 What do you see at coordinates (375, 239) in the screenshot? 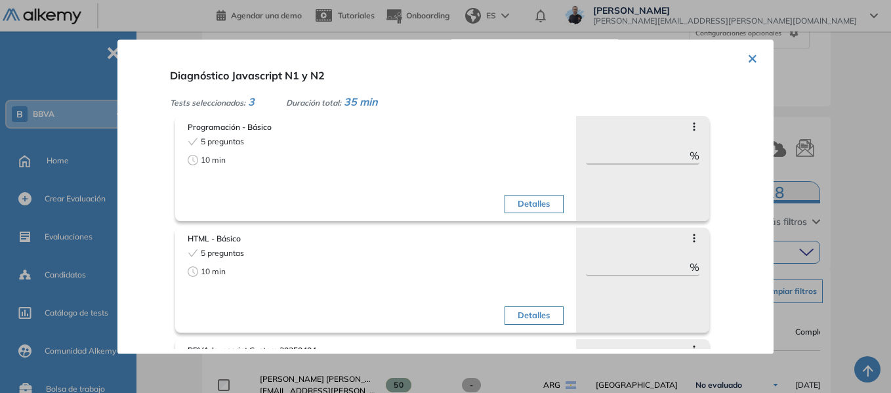
I see `span: HTML - Básico` at bounding box center [375, 239].